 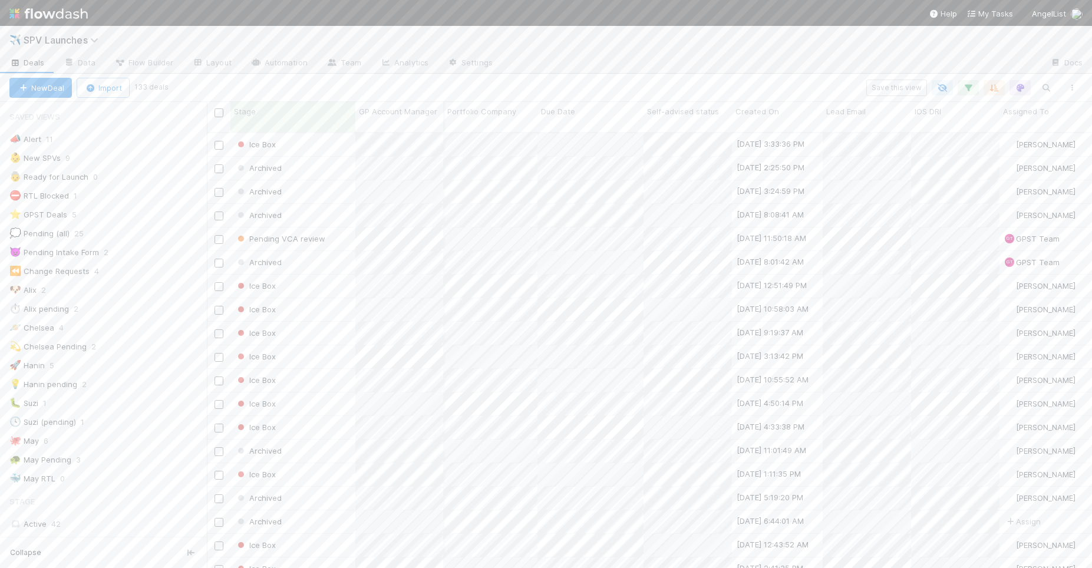 I want to click on a: Team, so click(x=344, y=64).